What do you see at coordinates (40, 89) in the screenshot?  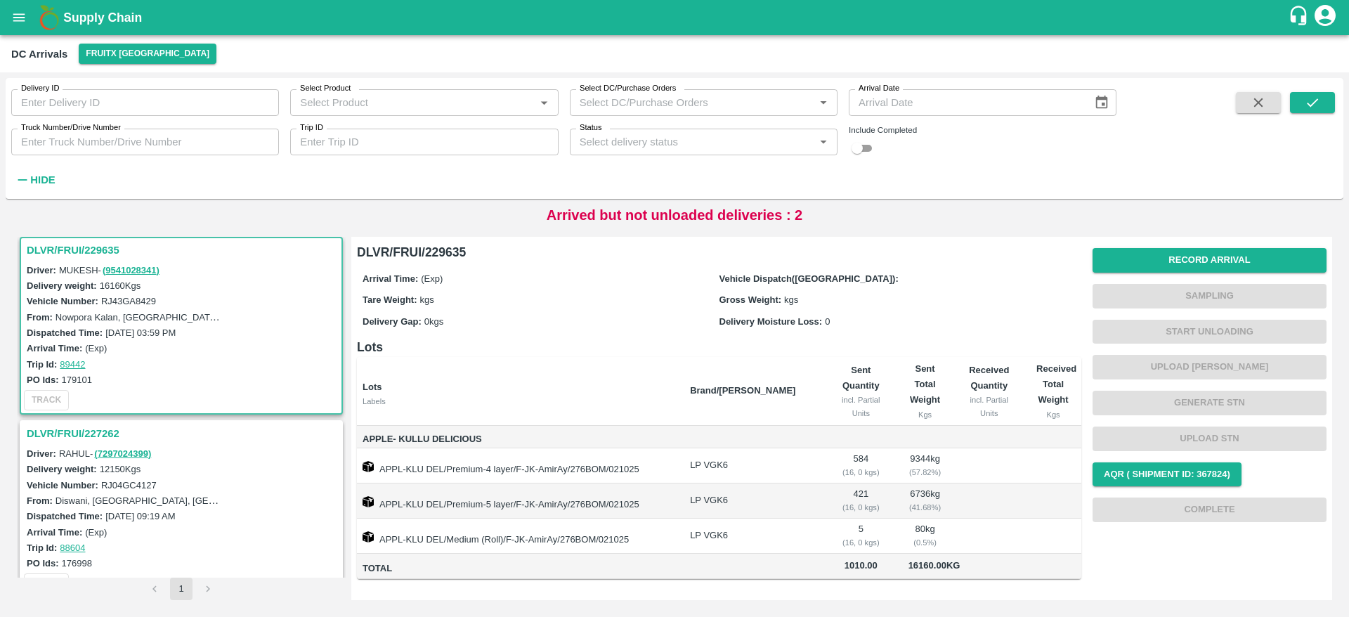 I see `label: Delivery ID` at bounding box center [40, 89].